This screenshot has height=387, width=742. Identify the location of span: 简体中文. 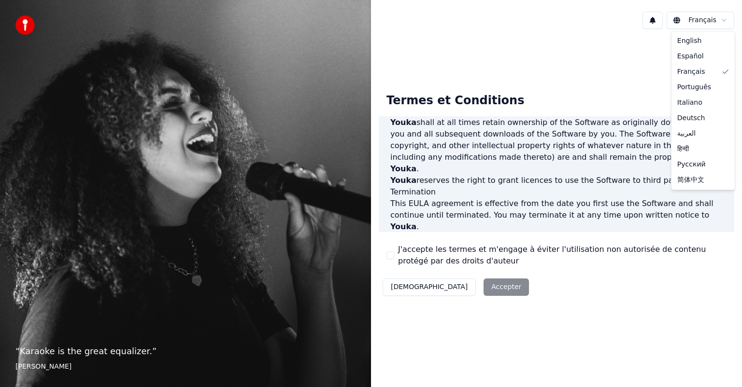
(690, 180).